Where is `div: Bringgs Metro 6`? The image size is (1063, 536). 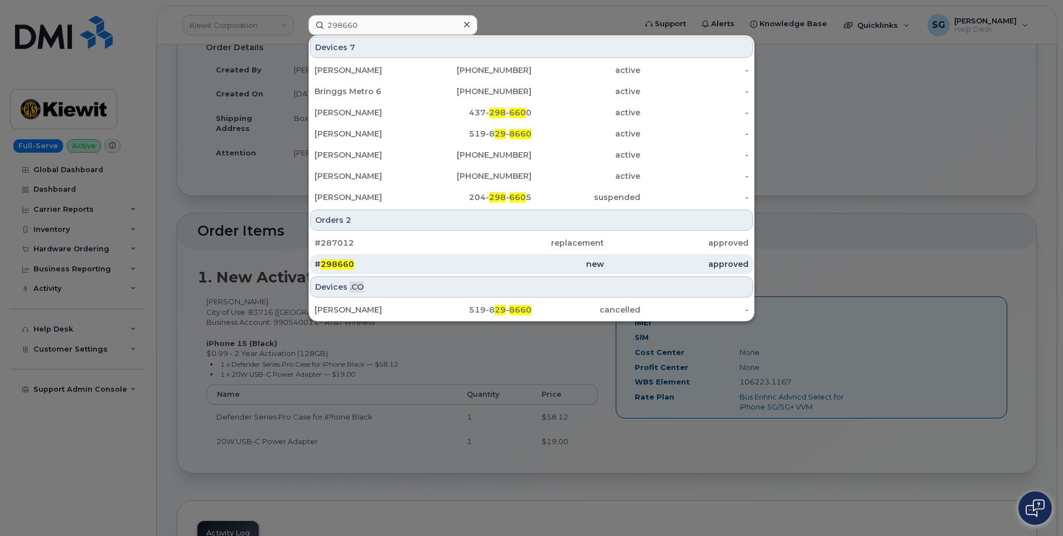
div: Bringgs Metro 6 is located at coordinates (369, 91).